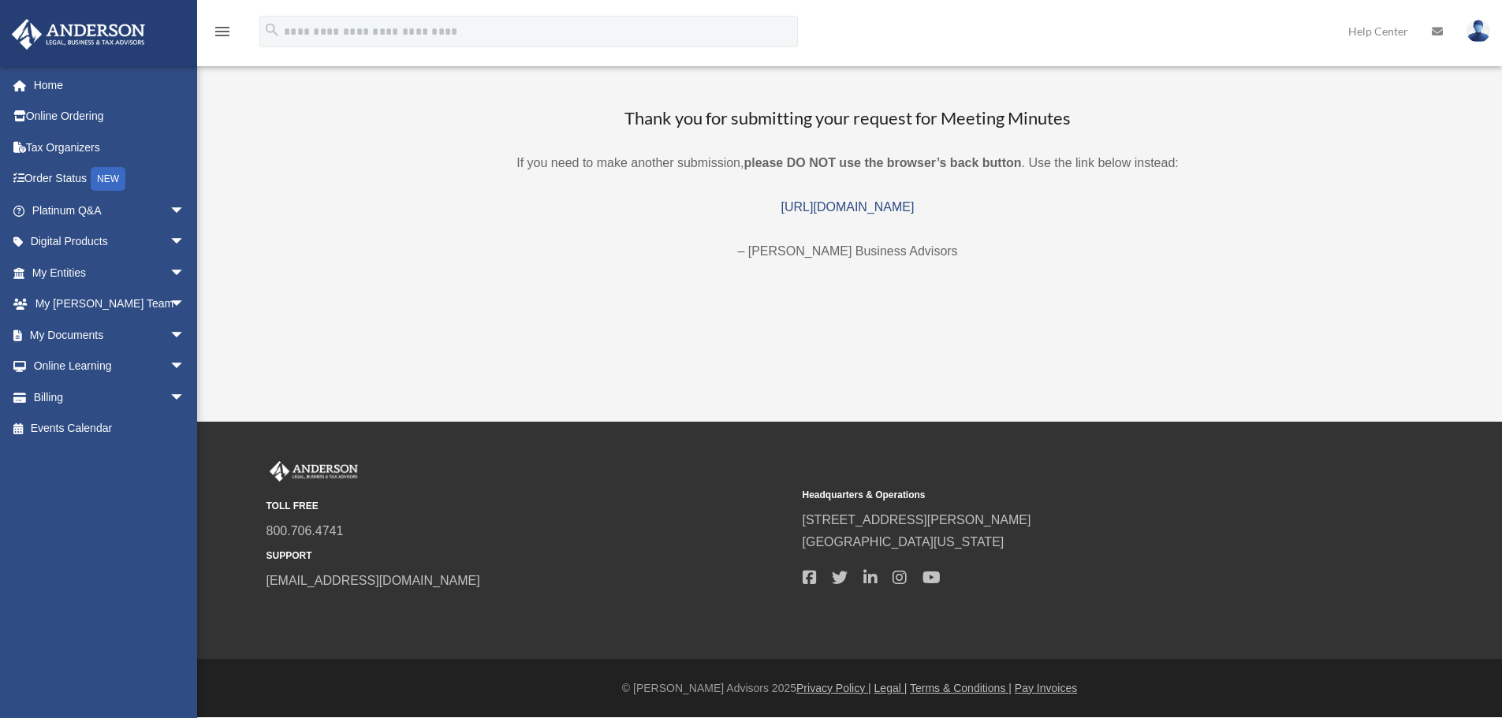  Describe the element at coordinates (1066, 495) in the screenshot. I see `small: Headquarters & Operations` at that location.